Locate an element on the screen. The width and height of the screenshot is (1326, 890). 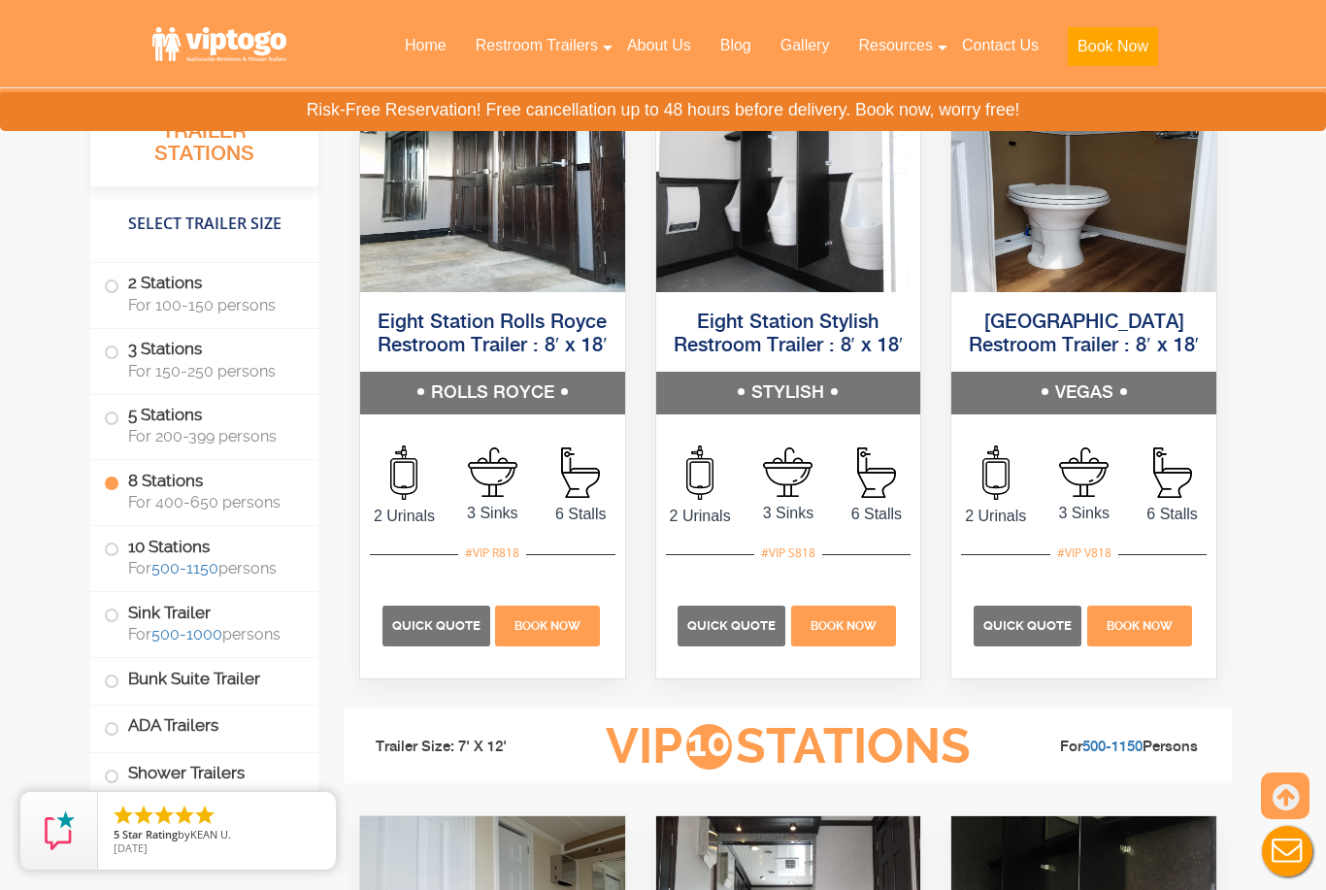
h5: VEGAS is located at coordinates (1083, 393).